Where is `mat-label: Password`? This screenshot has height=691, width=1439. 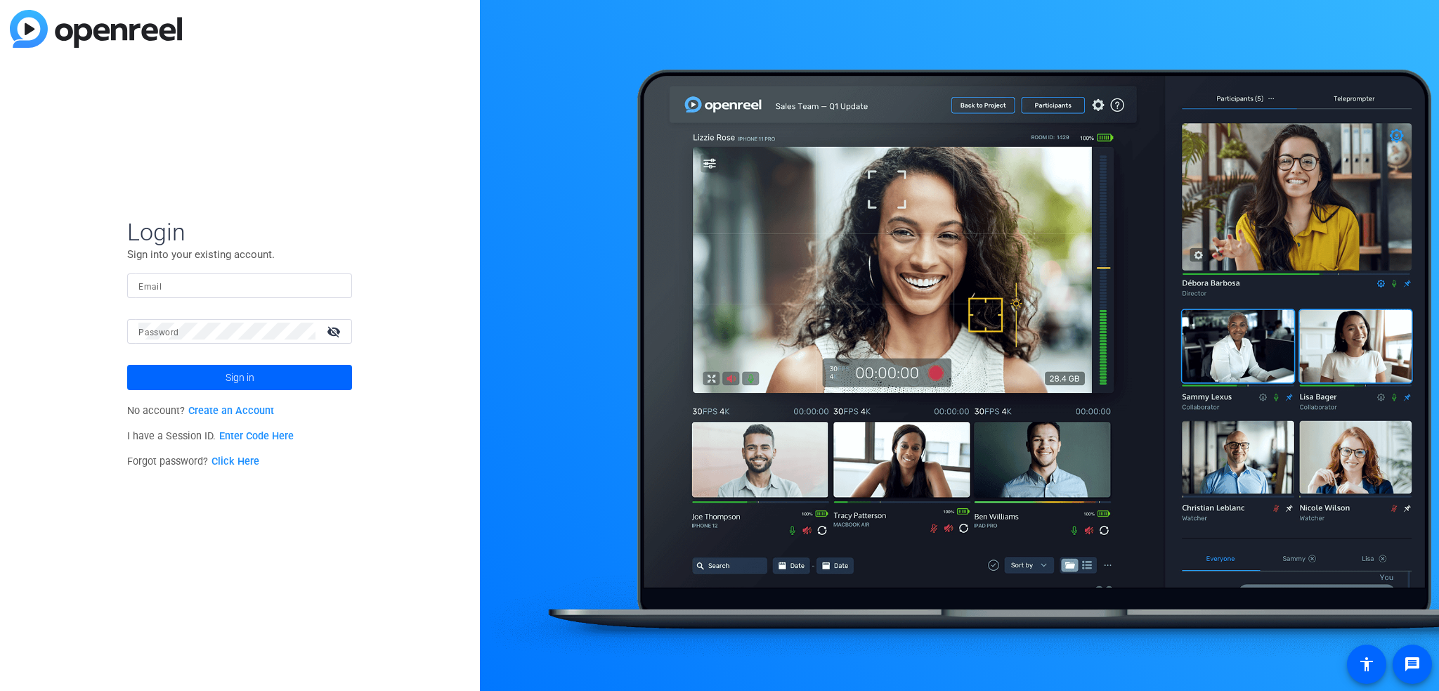
mat-label: Password is located at coordinates (158, 332).